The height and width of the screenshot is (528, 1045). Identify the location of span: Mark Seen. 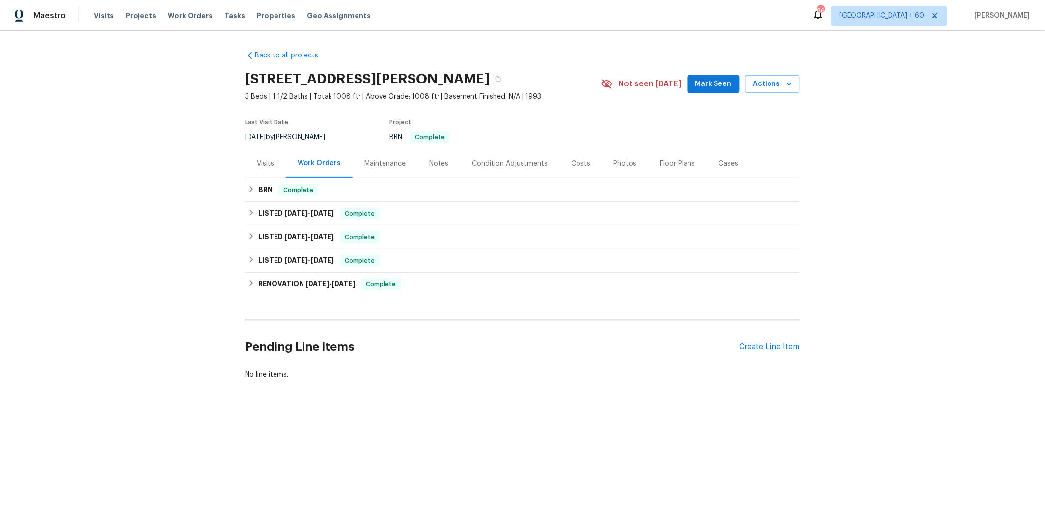
(713, 84).